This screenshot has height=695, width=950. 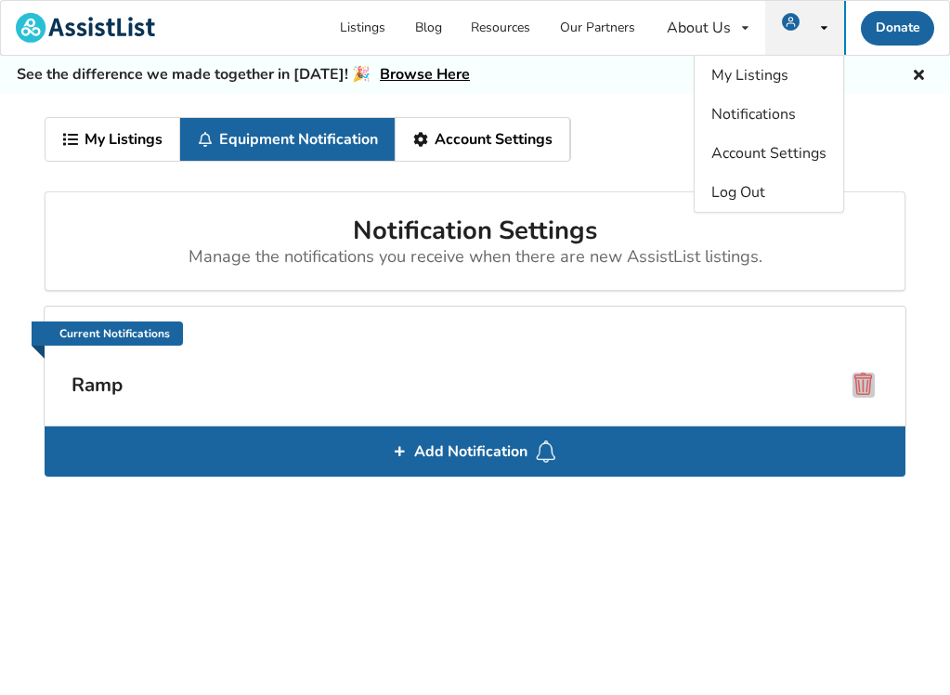 I want to click on h3: Ramp, so click(x=475, y=384).